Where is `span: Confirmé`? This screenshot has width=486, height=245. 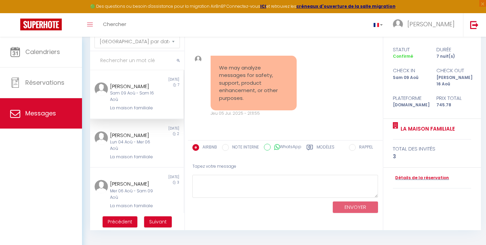 span: Confirmé is located at coordinates (403, 56).